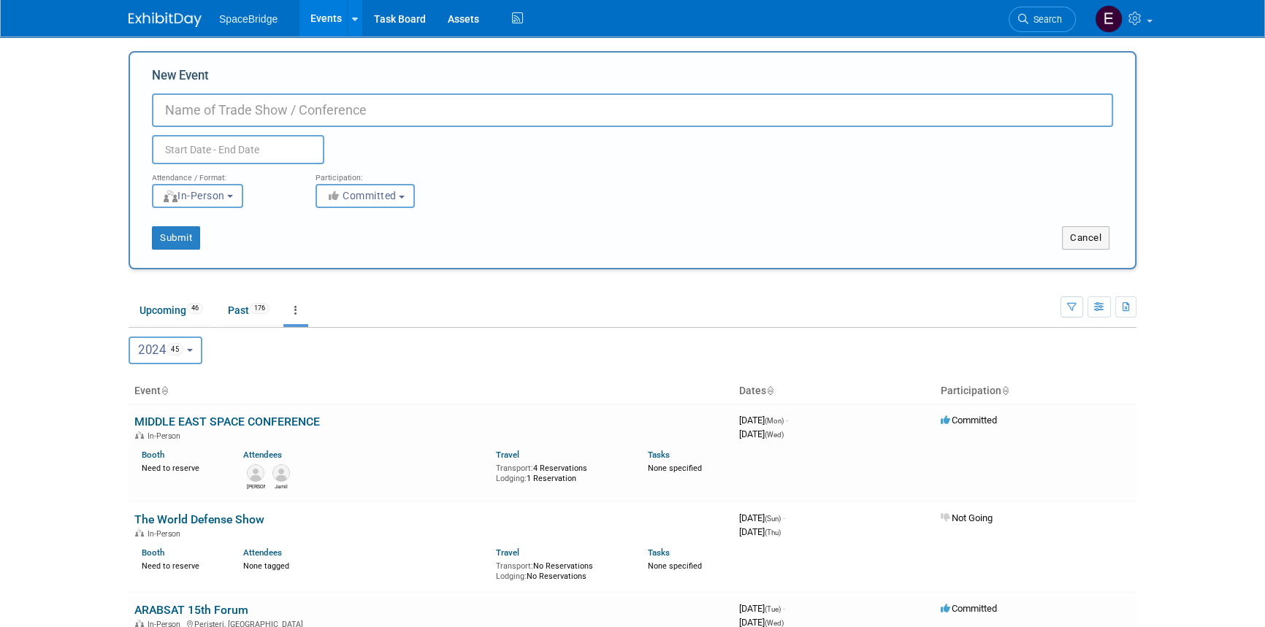 The image size is (1265, 627). Describe the element at coordinates (281, 486) in the screenshot. I see `div: Jamil Joseph` at that location.